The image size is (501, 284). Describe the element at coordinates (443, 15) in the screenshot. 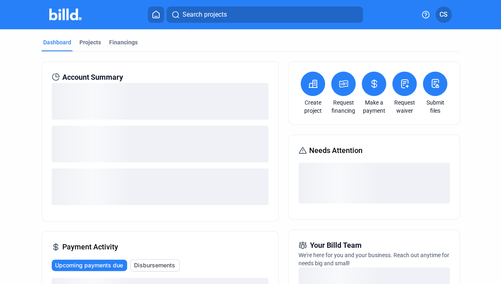

I see `button: CS` at that location.